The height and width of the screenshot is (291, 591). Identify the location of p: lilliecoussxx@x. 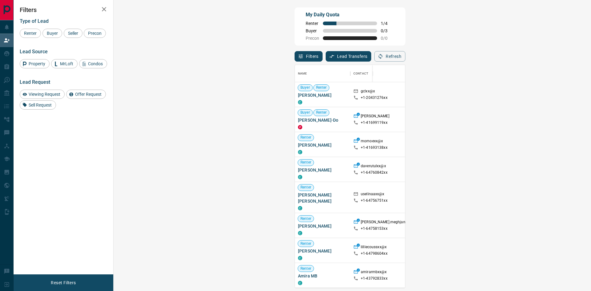
(374, 247).